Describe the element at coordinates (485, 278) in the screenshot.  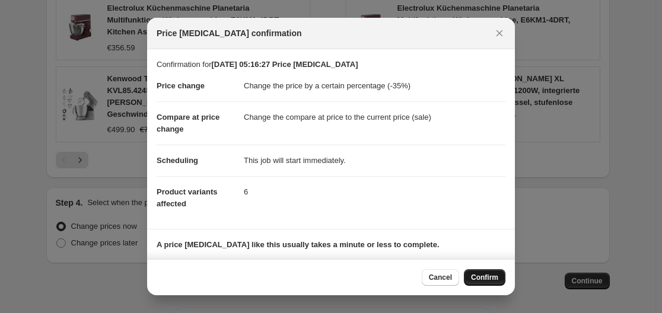
I see `span: Confirm` at that location.